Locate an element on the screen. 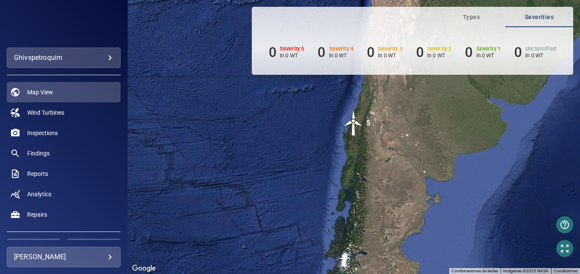 This screenshot has width=580, height=274. a: Abrir esta área en Google Maps (se abre en una ventana nueva) is located at coordinates (144, 268).